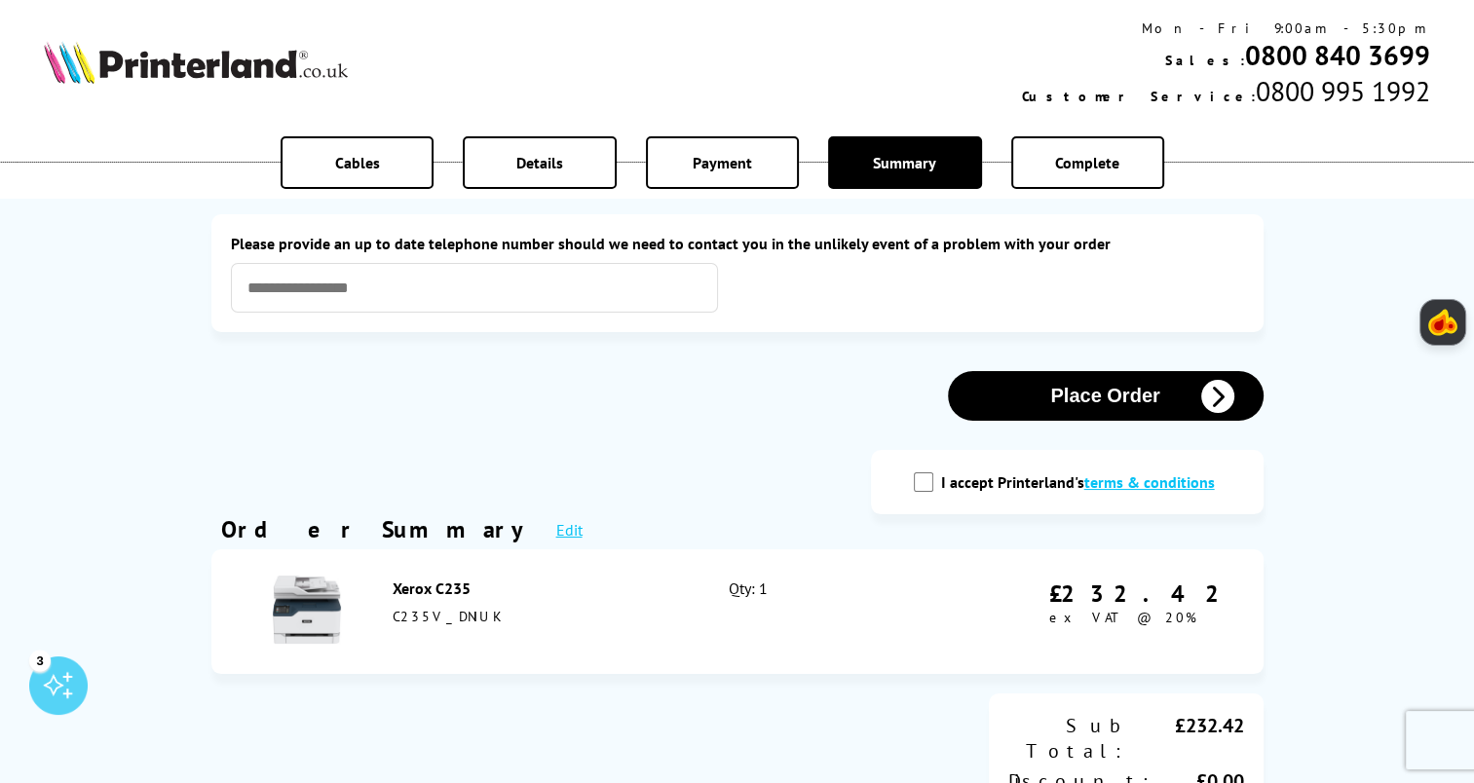 The width and height of the screenshot is (1474, 783). I want to click on span: Payment, so click(722, 163).